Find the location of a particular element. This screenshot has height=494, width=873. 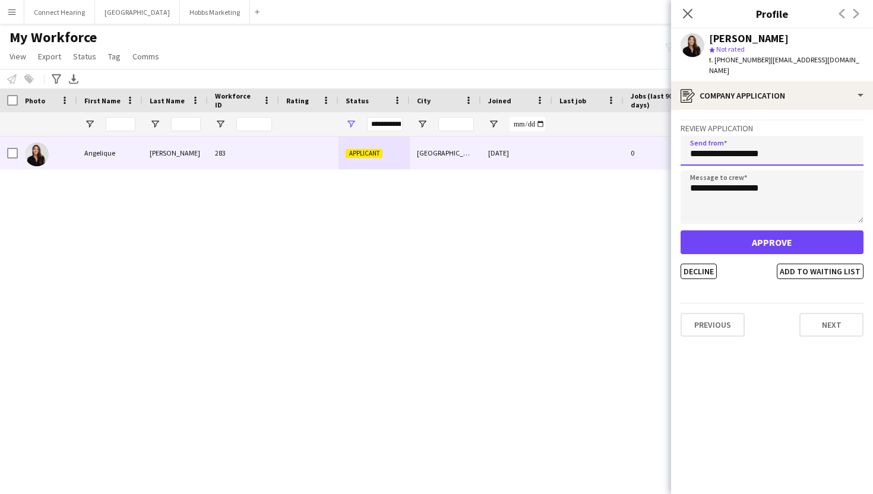

a: Export is located at coordinates (49, 56).